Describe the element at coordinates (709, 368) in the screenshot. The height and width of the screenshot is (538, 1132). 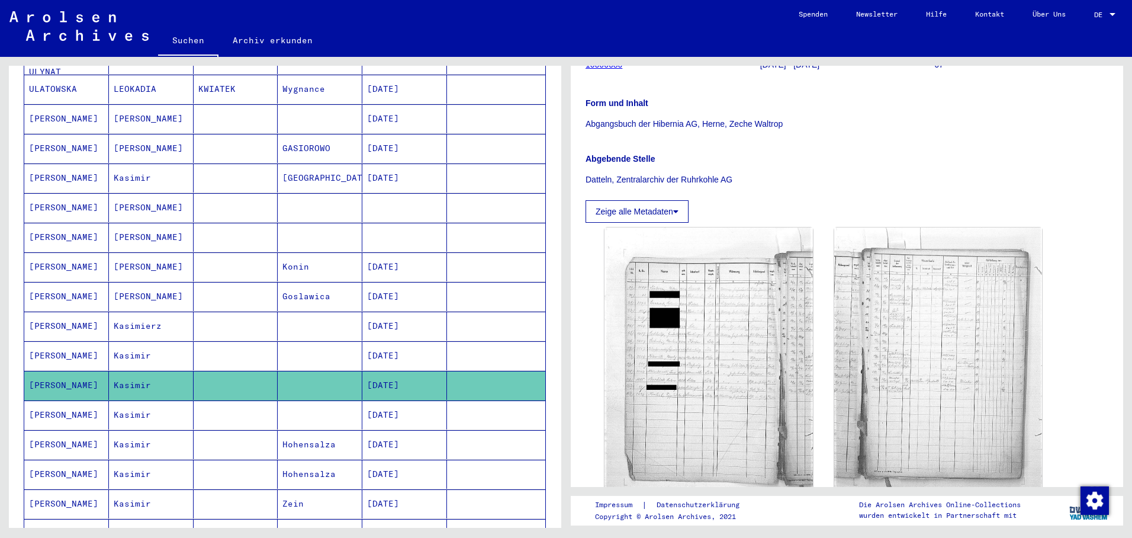
I see `img: 001.jpg` at that location.